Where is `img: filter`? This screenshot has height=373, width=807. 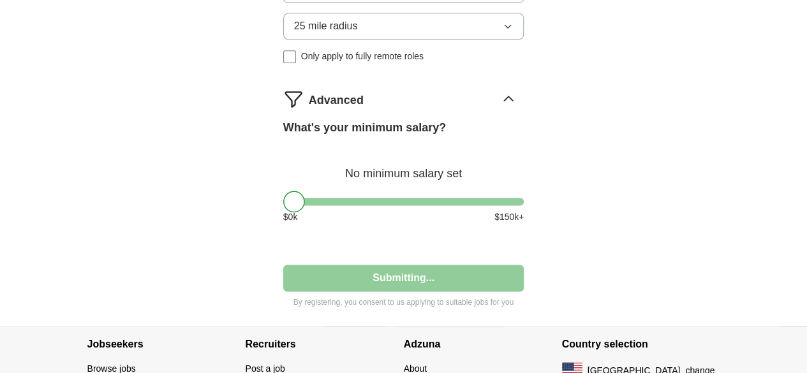
img: filter is located at coordinates (293, 99).